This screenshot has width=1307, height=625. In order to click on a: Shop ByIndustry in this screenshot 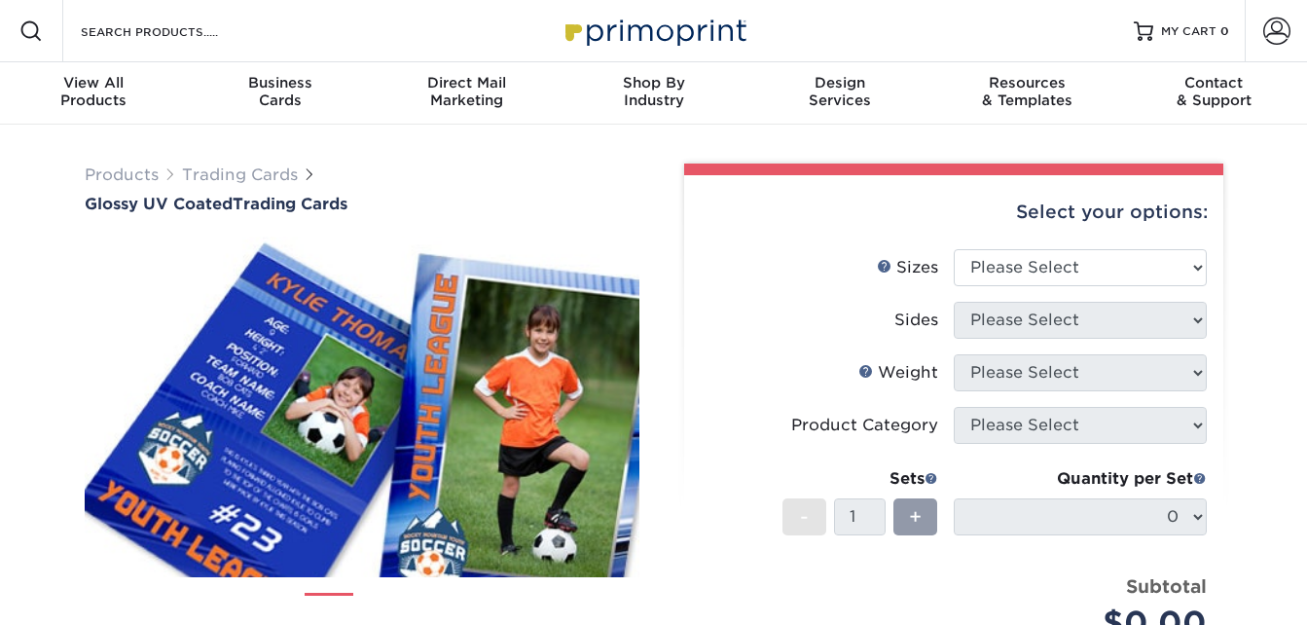, I will do `click(654, 93)`.